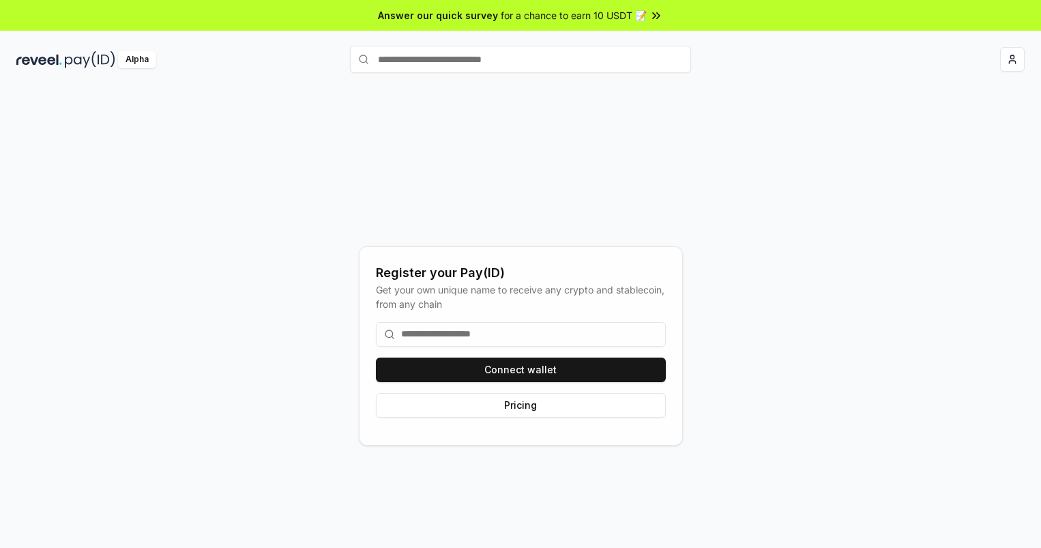 The height and width of the screenshot is (548, 1041). What do you see at coordinates (39, 59) in the screenshot?
I see `img: reveel_dark` at bounding box center [39, 59].